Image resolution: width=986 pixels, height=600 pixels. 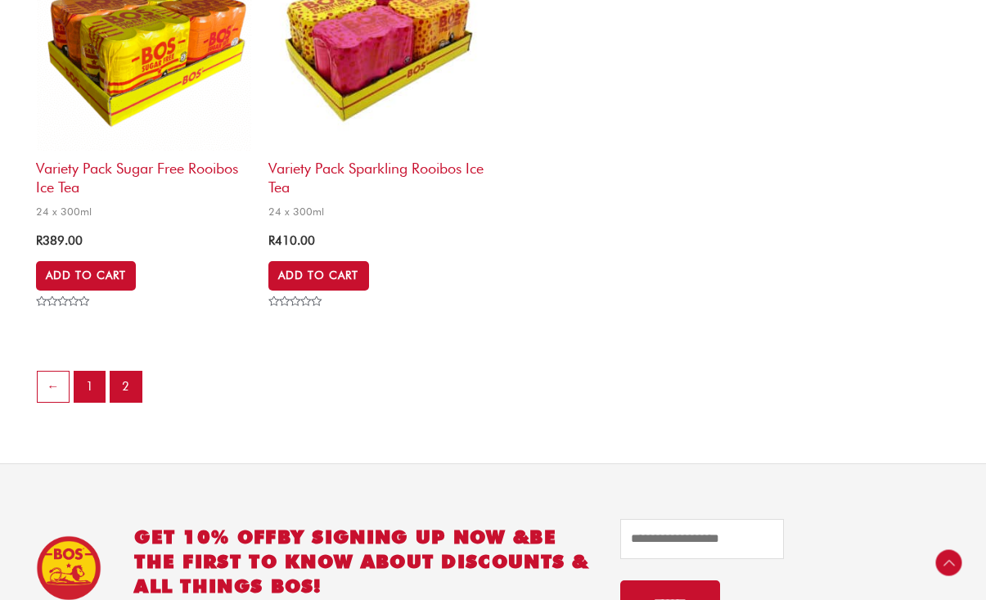 What do you see at coordinates (86, 276) in the screenshot?
I see `a: Add to cart: “Variety Pack Sugar Free Rooibos Ice Tea”` at bounding box center [86, 276].